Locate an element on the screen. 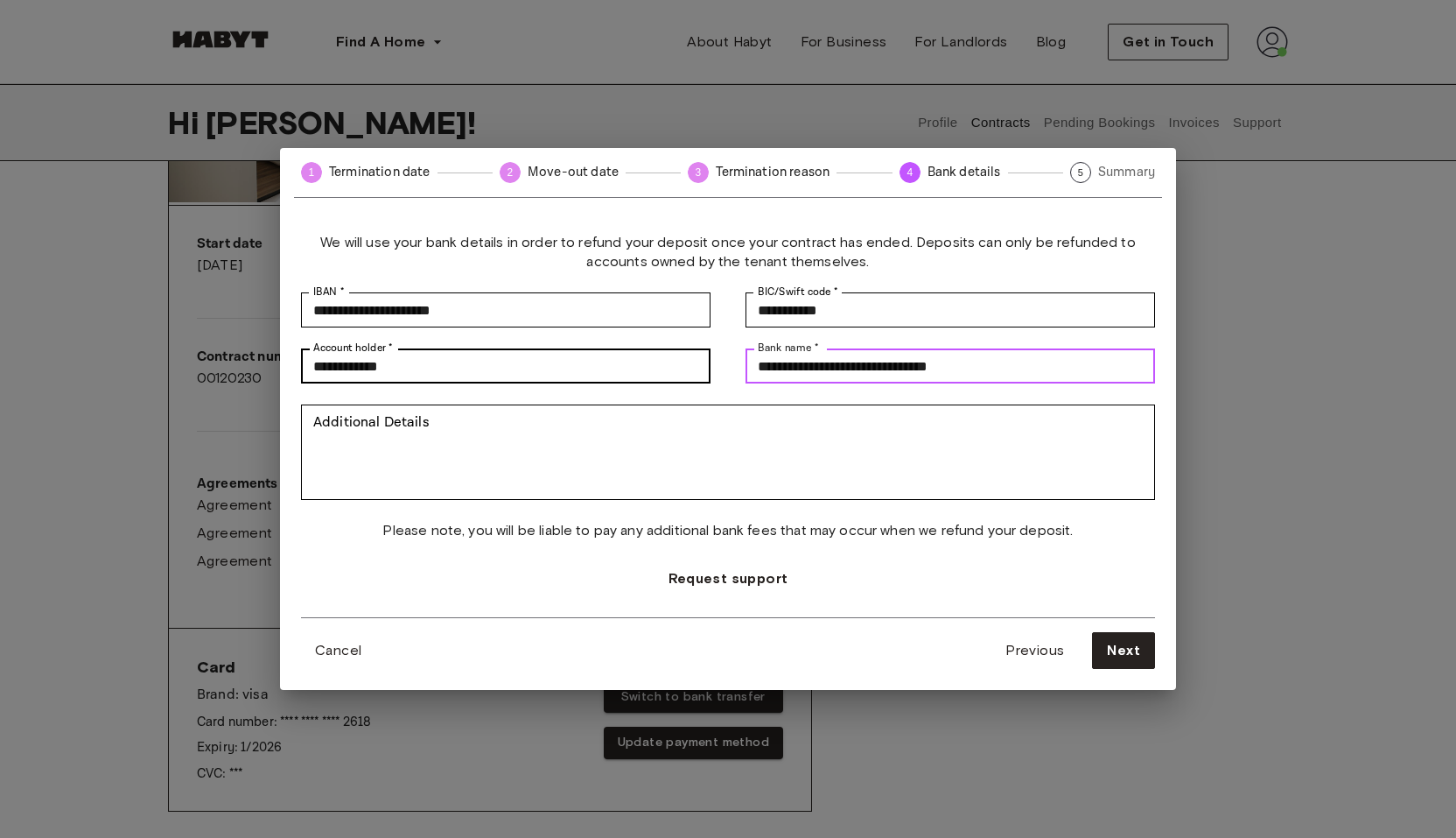  span: Termination reason is located at coordinates (773, 172).